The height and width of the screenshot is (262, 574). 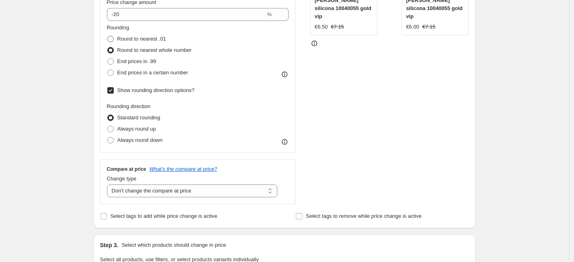 I want to click on span: Standard rounding, so click(x=139, y=117).